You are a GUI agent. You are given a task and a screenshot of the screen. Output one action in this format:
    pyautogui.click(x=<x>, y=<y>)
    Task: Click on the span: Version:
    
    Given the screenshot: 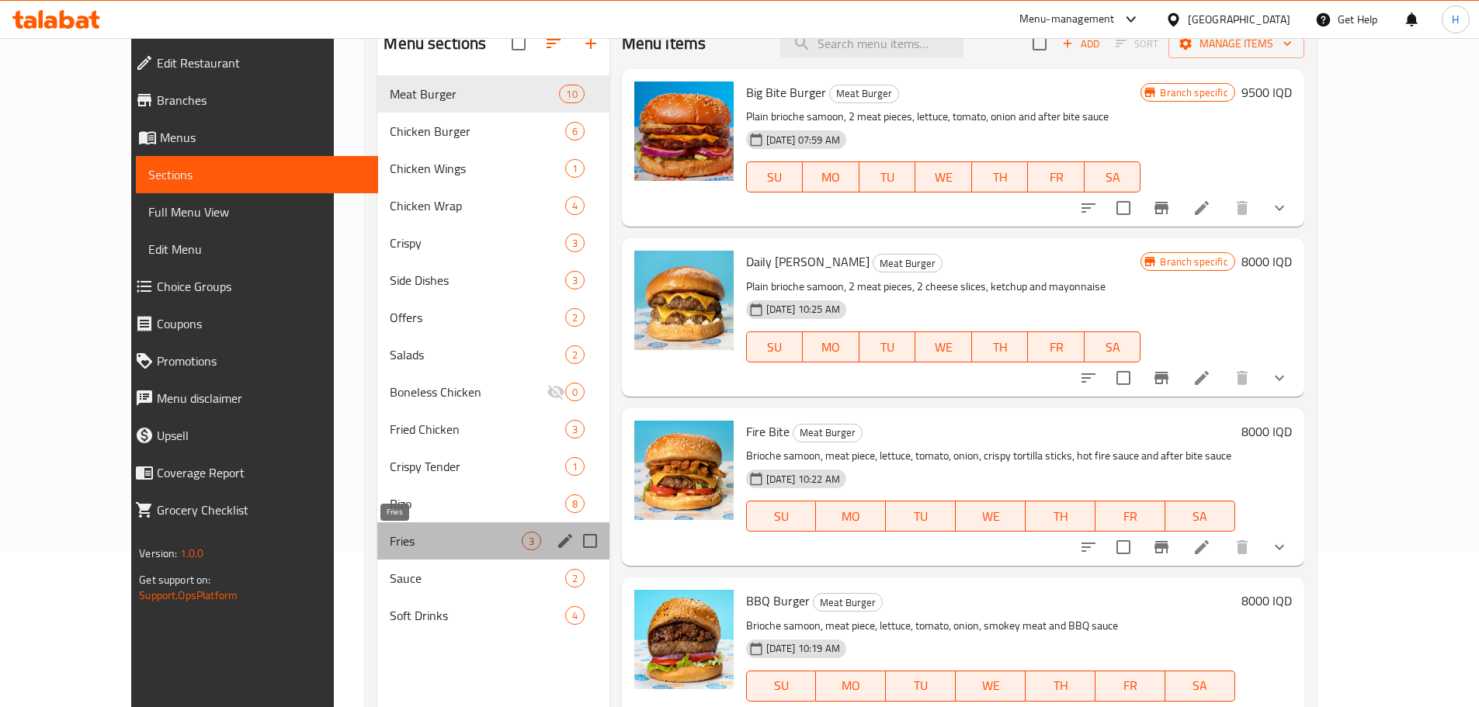 What is the action you would take?
    pyautogui.click(x=158, y=554)
    